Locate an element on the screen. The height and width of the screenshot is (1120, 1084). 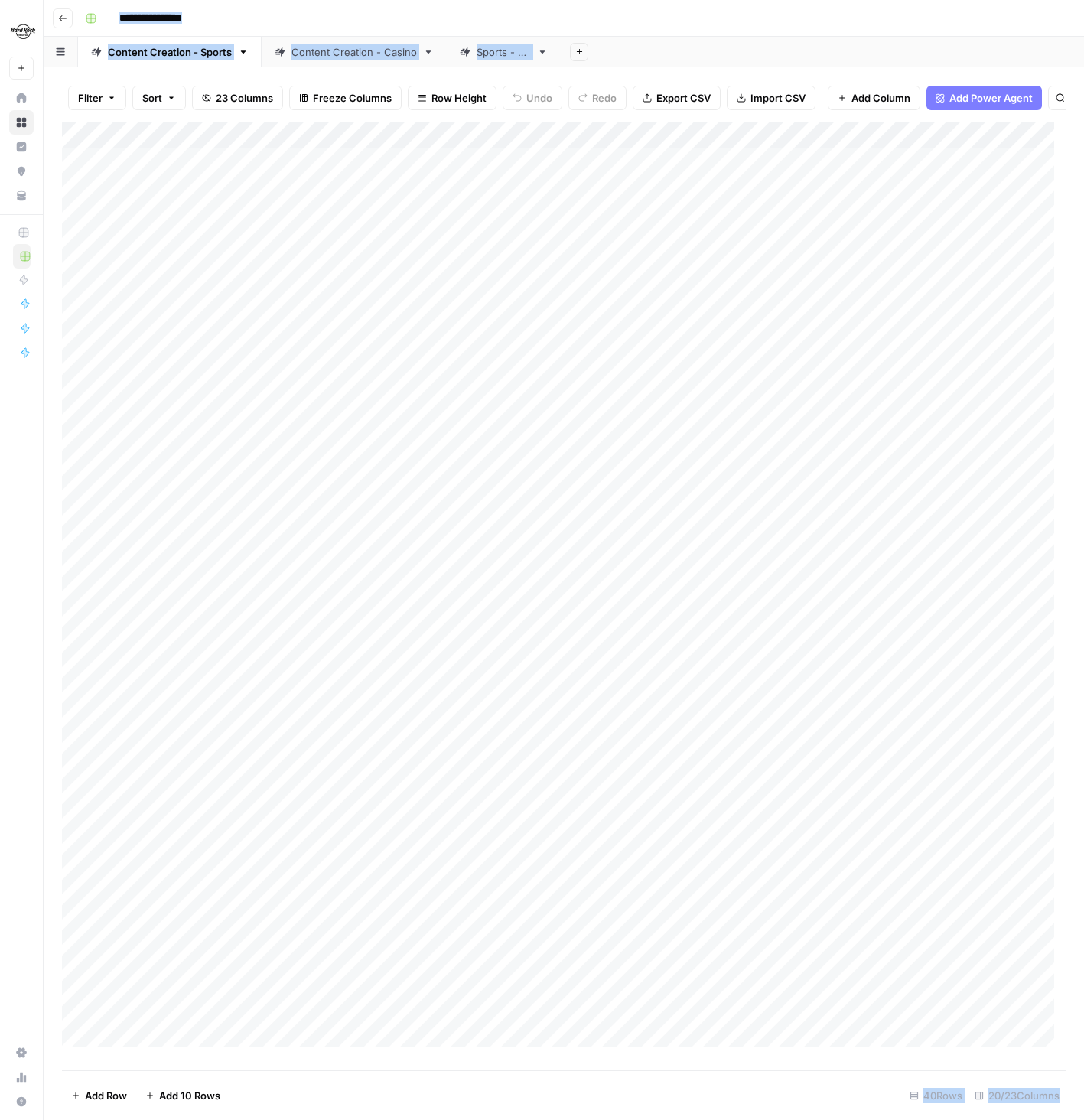
a: Opportunities is located at coordinates (22, 171).